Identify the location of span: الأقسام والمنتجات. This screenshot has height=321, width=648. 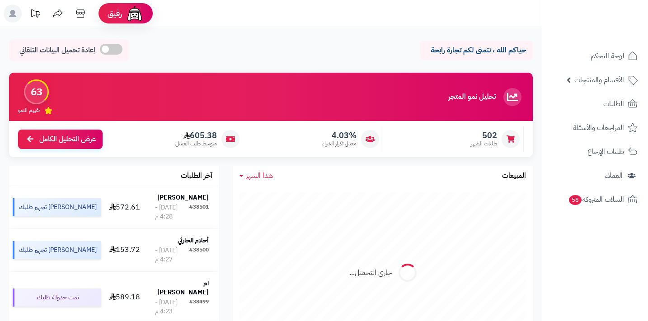
(599, 80).